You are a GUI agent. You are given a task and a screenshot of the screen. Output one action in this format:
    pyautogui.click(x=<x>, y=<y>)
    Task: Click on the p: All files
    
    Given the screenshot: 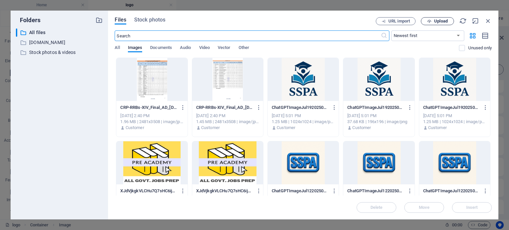 What is the action you would take?
    pyautogui.click(x=60, y=32)
    